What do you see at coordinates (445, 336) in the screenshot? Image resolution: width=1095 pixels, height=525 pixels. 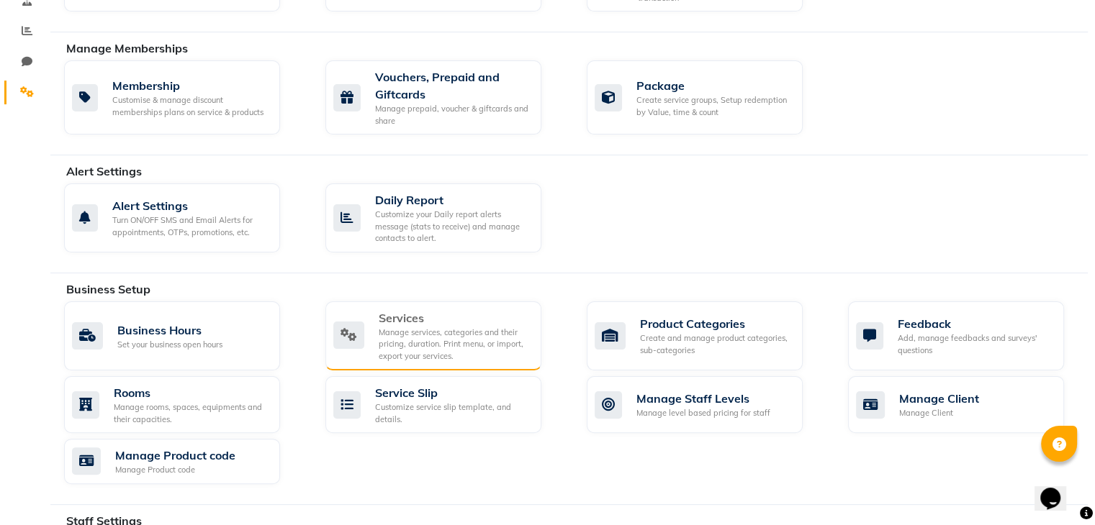 I see `a: ServicesManage services, categories and their pricing, duration. Print menu, or import, export yo...` at bounding box center [445, 336].